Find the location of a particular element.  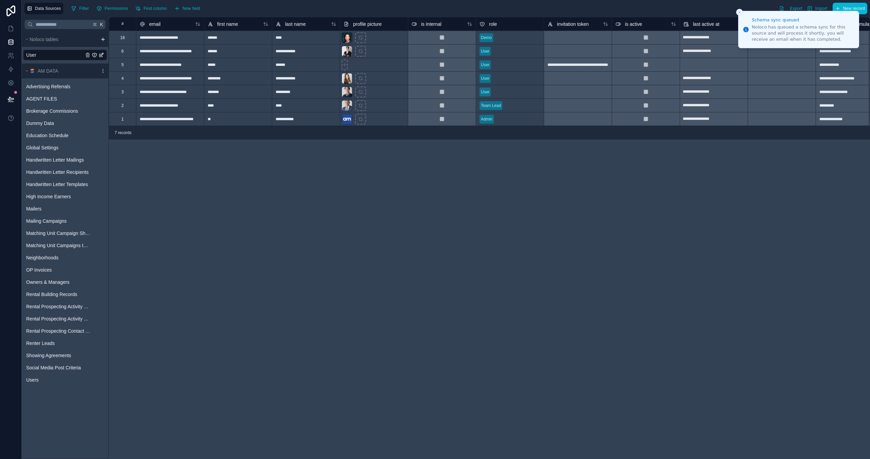

div: 2 is located at coordinates (122, 106).